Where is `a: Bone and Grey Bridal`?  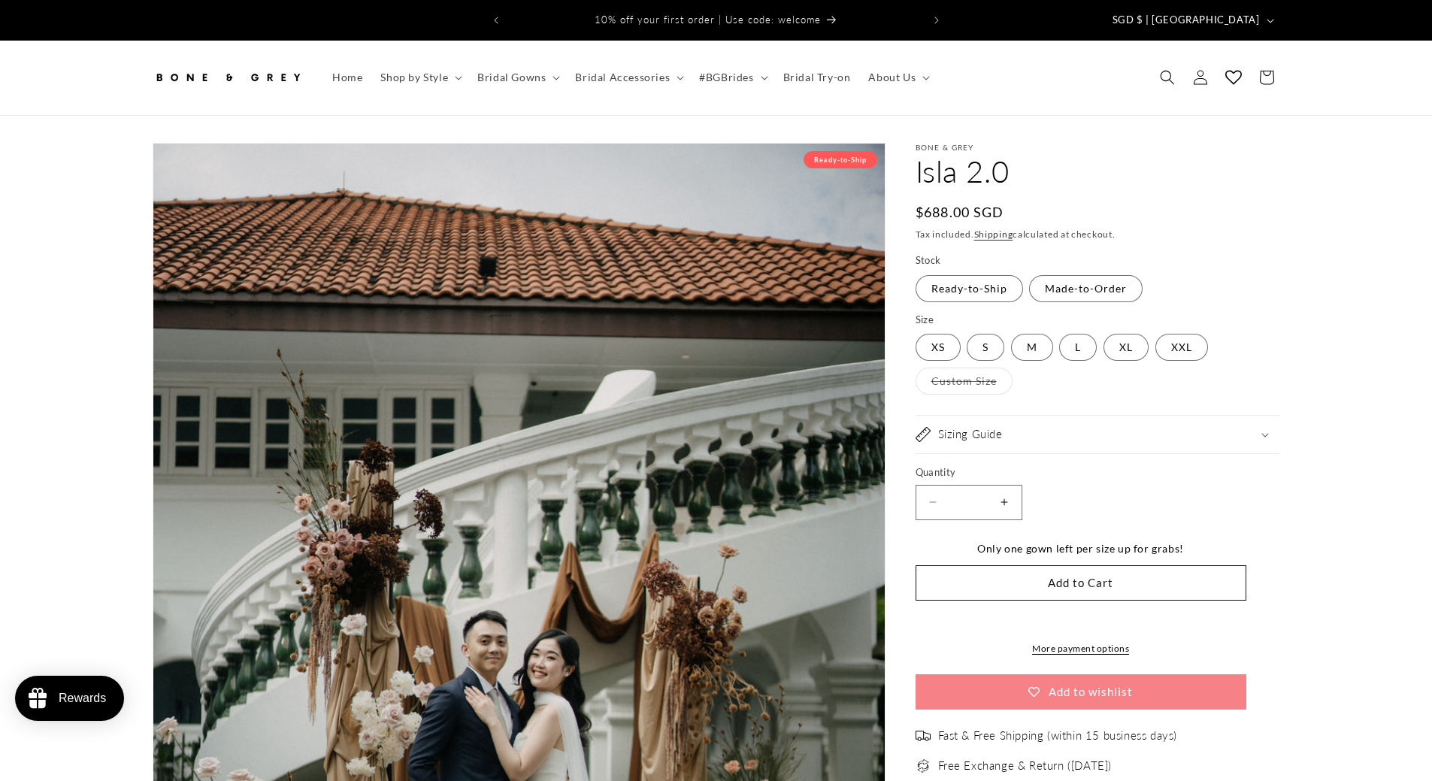
a: Bone and Grey Bridal is located at coordinates (227, 77).